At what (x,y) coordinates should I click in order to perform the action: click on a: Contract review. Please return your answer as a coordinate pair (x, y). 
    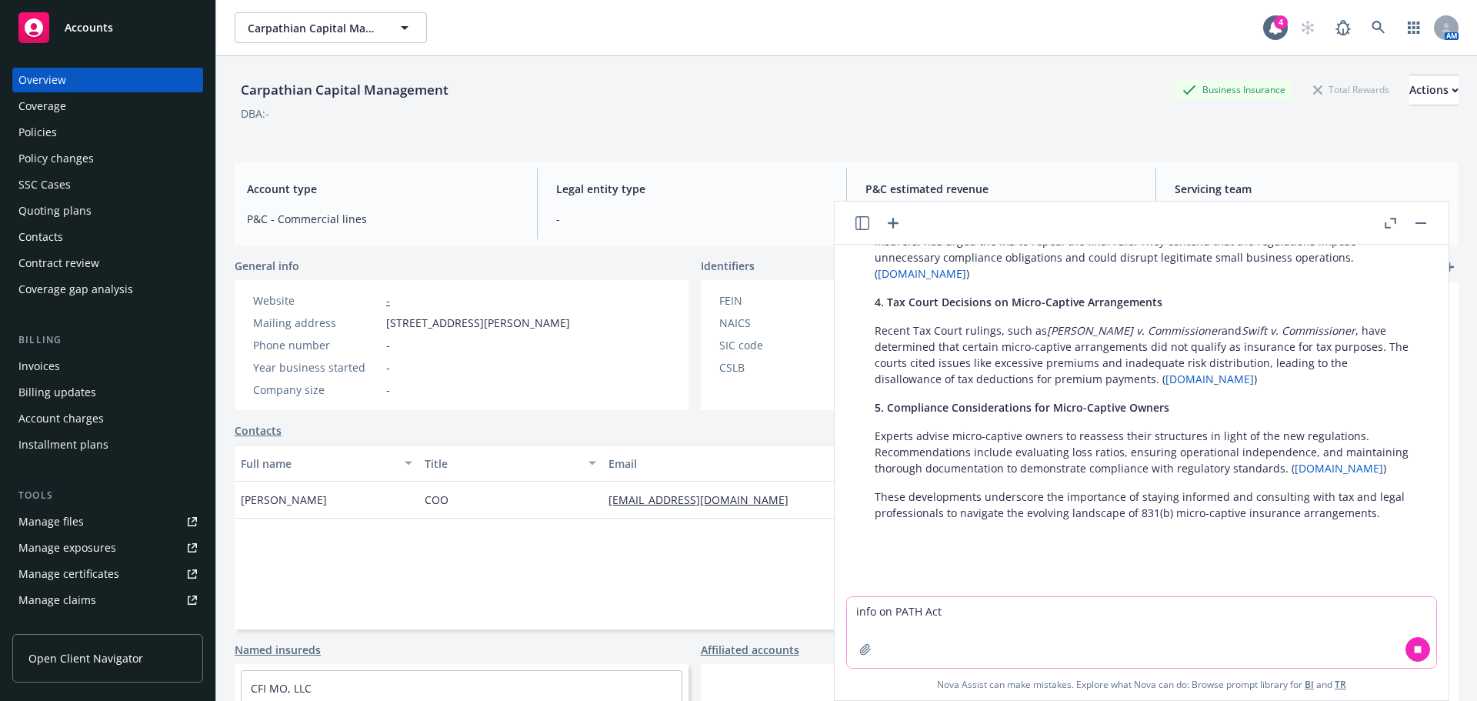
    Looking at the image, I should click on (108, 263).